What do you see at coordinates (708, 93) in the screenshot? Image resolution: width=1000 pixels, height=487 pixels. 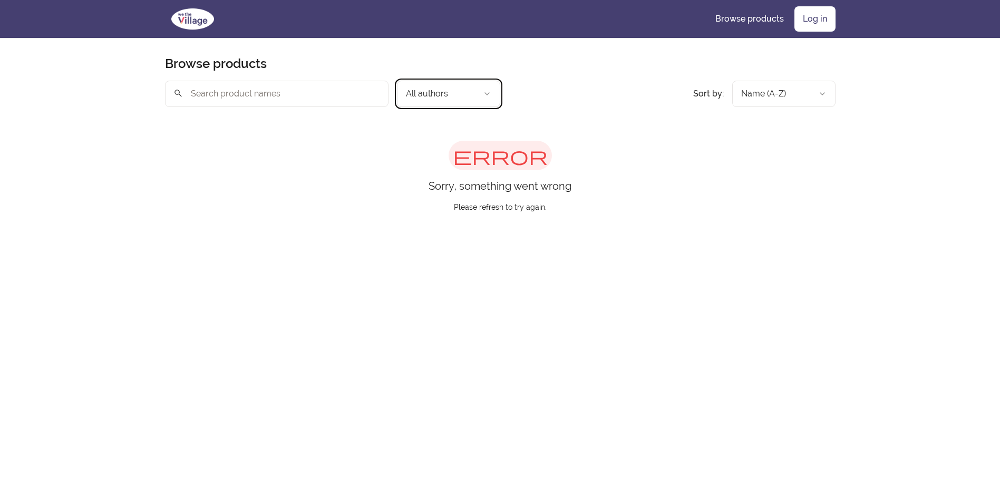 I see `span: Sort by:` at bounding box center [708, 93].